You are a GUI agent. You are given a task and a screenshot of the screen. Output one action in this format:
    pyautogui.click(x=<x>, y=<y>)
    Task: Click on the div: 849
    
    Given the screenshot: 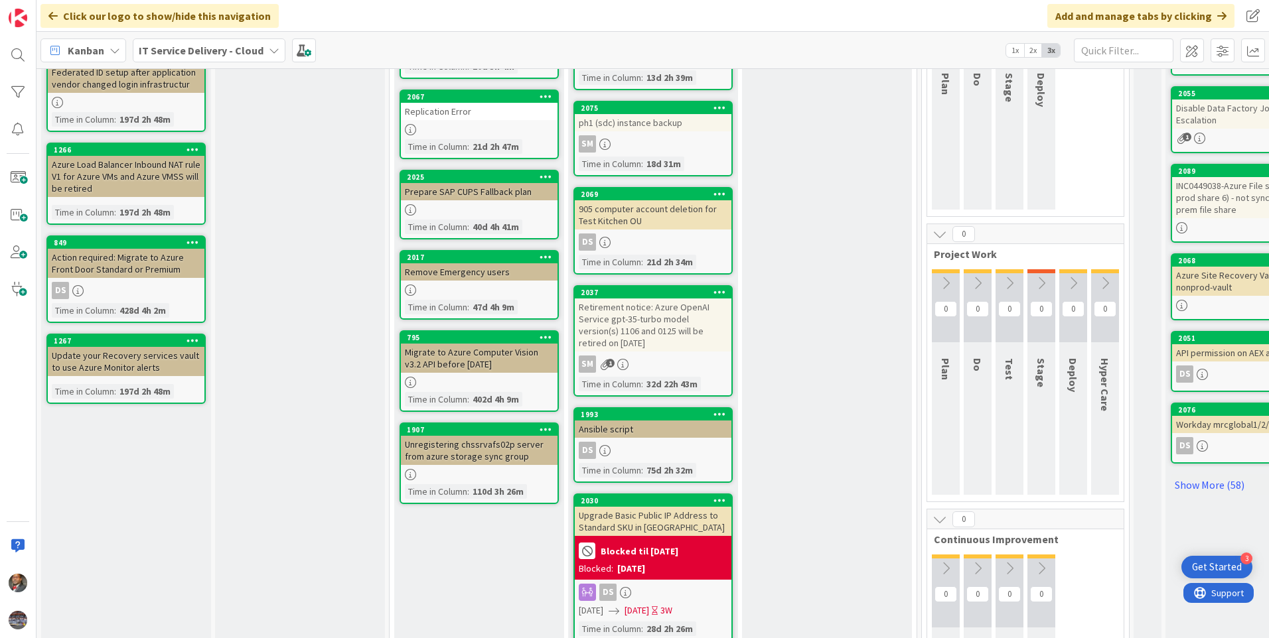 What is the action you would take?
    pyautogui.click(x=126, y=243)
    